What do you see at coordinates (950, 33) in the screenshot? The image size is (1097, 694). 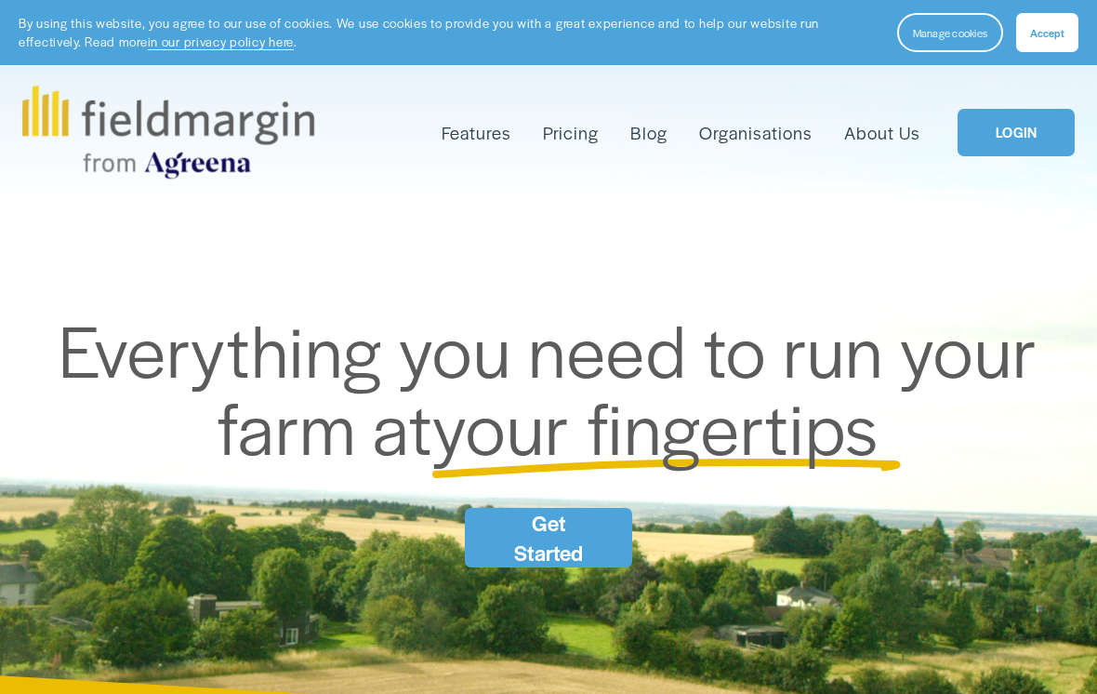 I see `span: Manage cookies` at bounding box center [950, 33].